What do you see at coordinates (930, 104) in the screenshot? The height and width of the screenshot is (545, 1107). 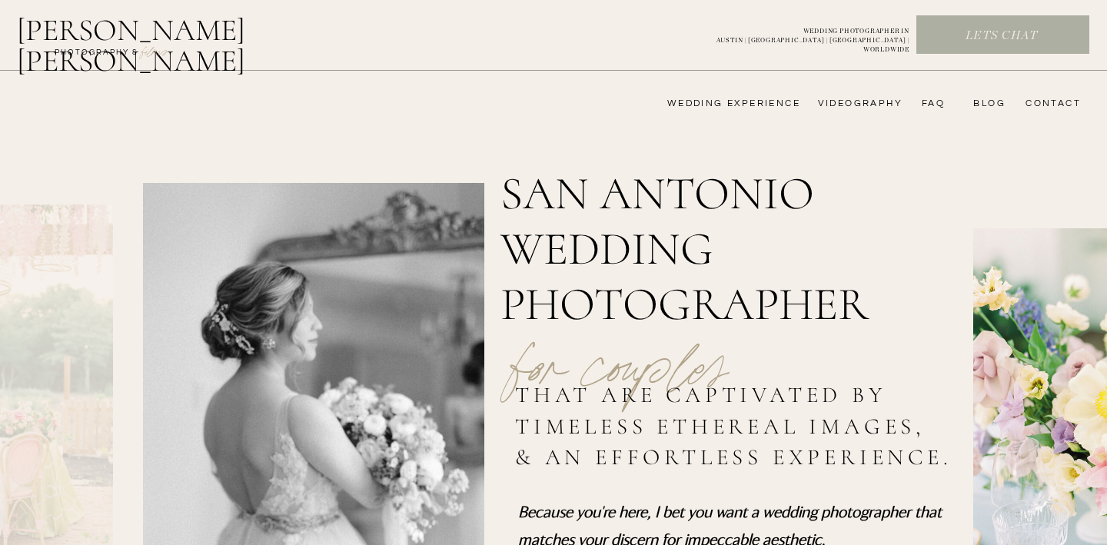 I see `nav: FAQ` at bounding box center [930, 104].